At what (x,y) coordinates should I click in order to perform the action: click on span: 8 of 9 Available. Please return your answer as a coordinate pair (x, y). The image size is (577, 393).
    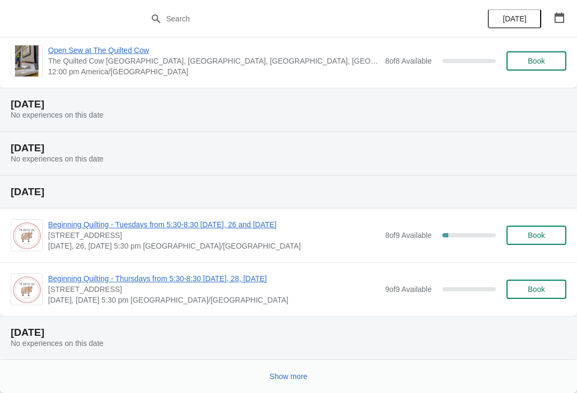
    Looking at the image, I should click on (408, 235).